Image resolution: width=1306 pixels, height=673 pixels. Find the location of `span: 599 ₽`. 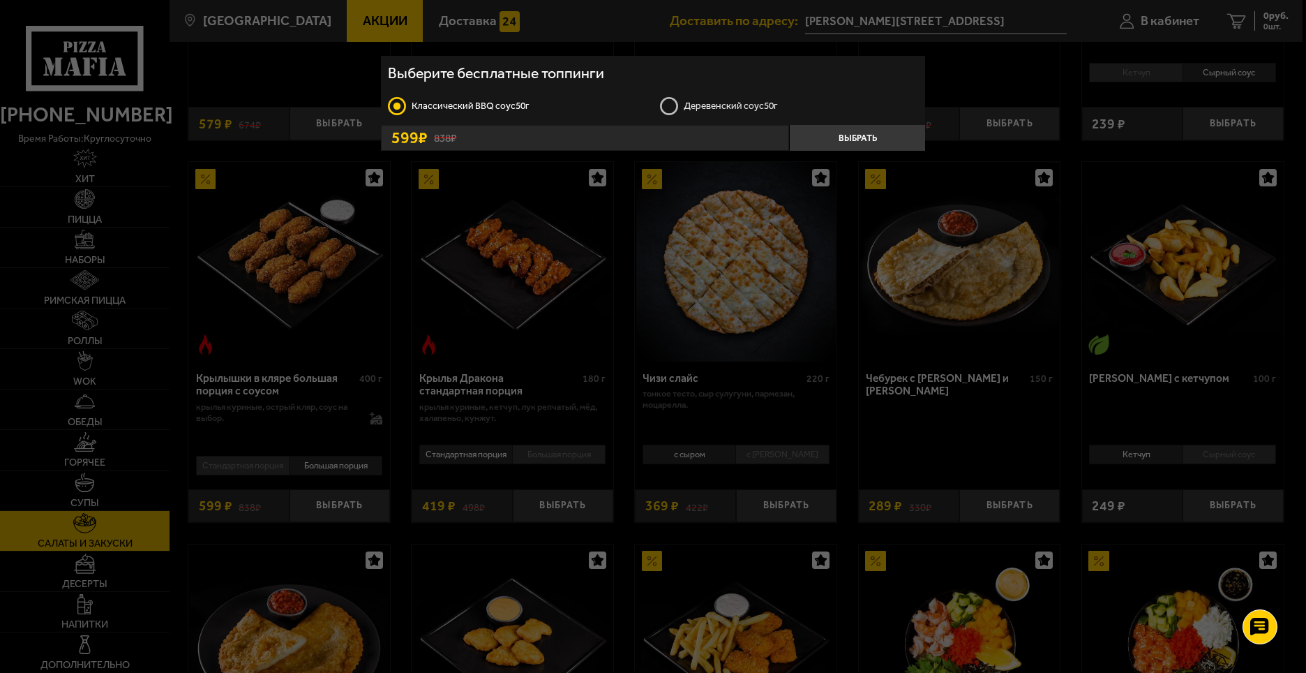

span: 599 ₽ is located at coordinates (410, 137).